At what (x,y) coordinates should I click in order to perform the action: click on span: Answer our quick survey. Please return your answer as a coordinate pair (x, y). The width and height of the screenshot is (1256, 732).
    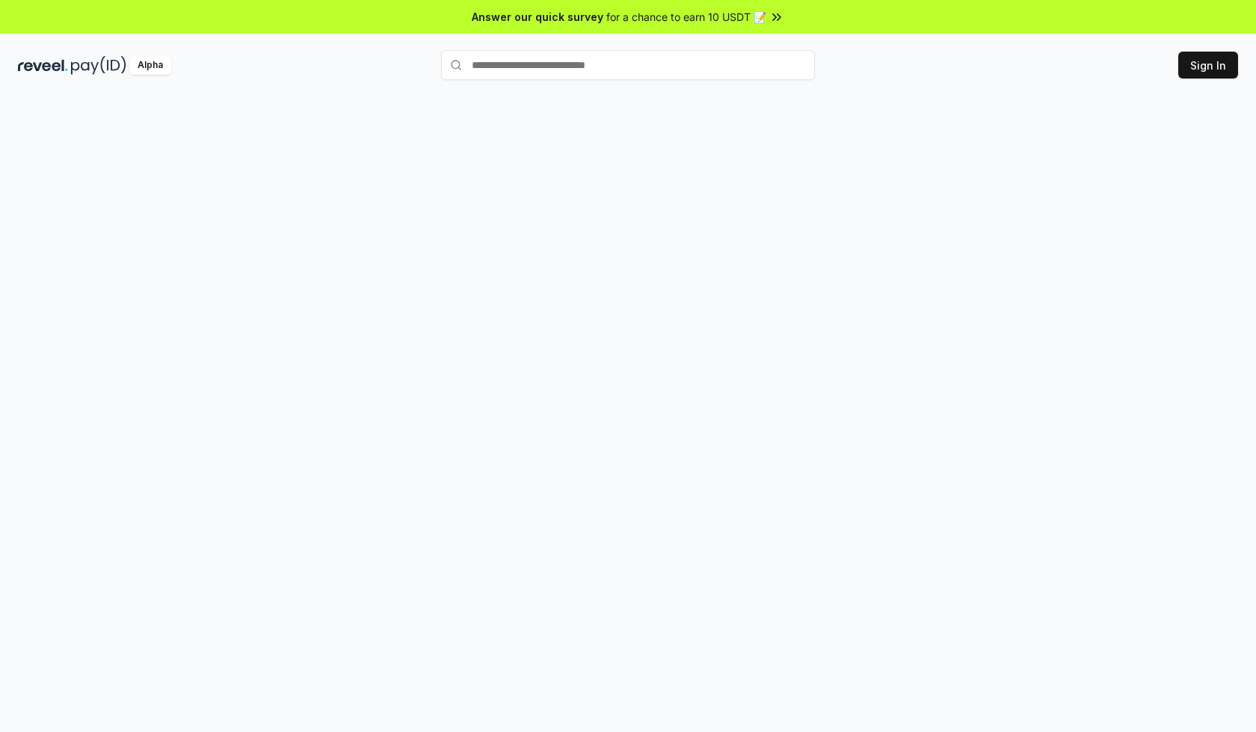
    Looking at the image, I should click on (537, 16).